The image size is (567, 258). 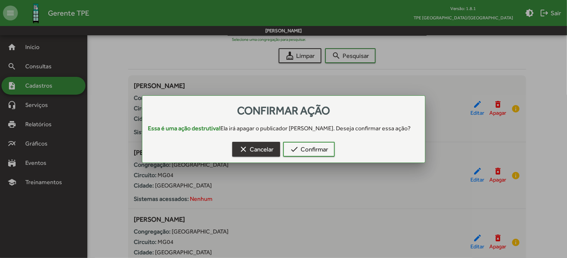 What do you see at coordinates (243, 149) in the screenshot?
I see `mat-icon: clear` at bounding box center [243, 149].